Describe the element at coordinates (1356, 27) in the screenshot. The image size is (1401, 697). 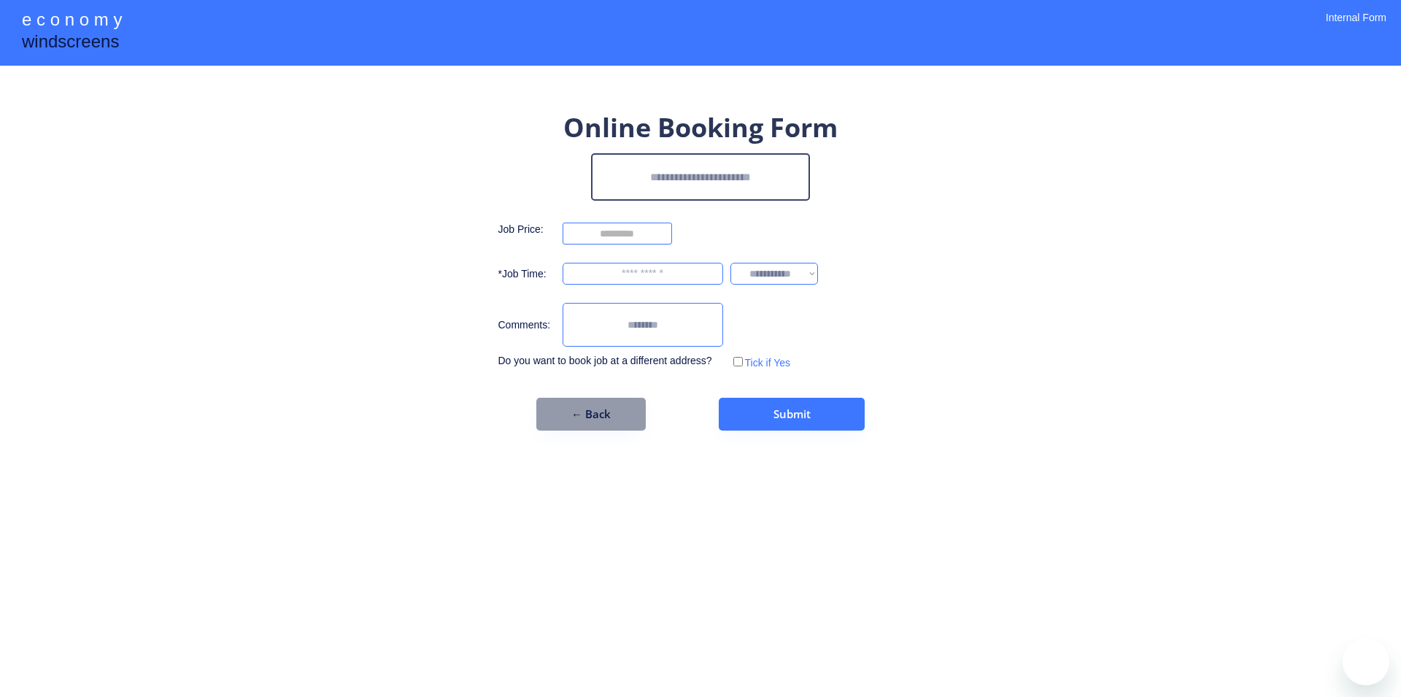
I see `div: Internal Form` at that location.